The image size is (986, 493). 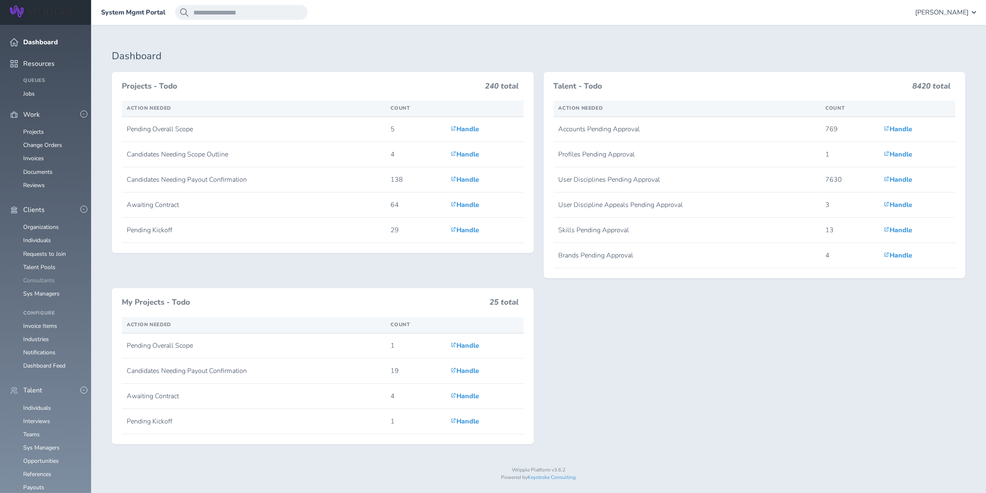 What do you see at coordinates (41, 42) in the screenshot?
I see `span: Dashboard` at bounding box center [41, 42].